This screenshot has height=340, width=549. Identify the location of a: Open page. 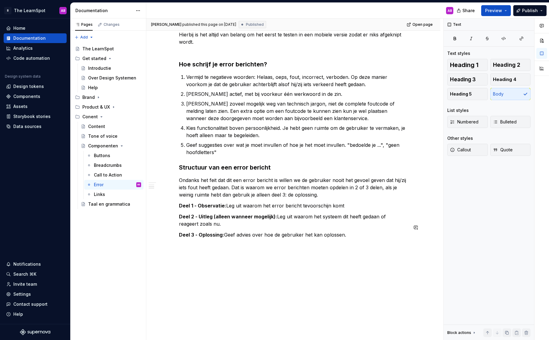
(420, 25).